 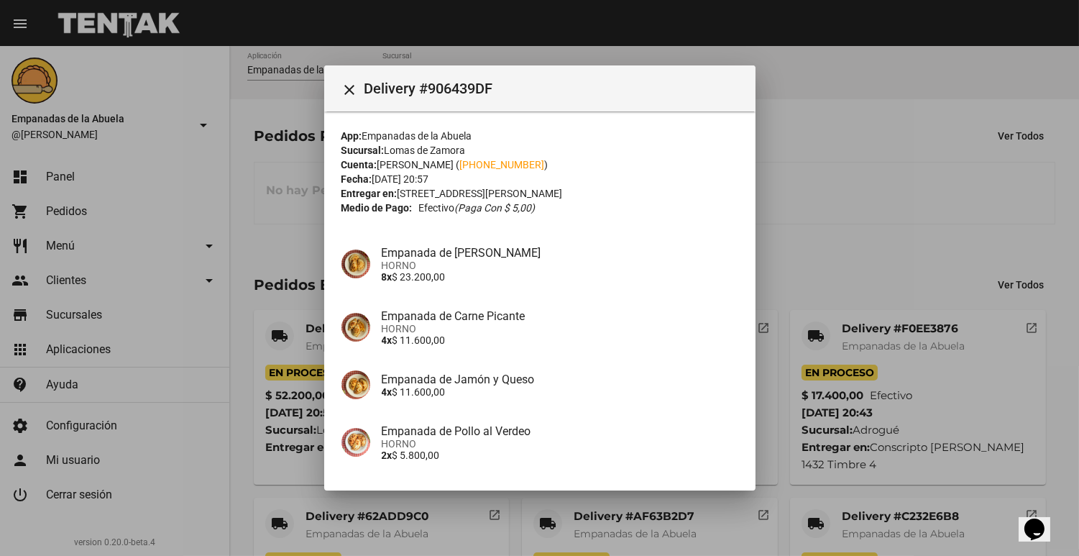 I want to click on strong: Medio de Pago:, so click(x=377, y=208).